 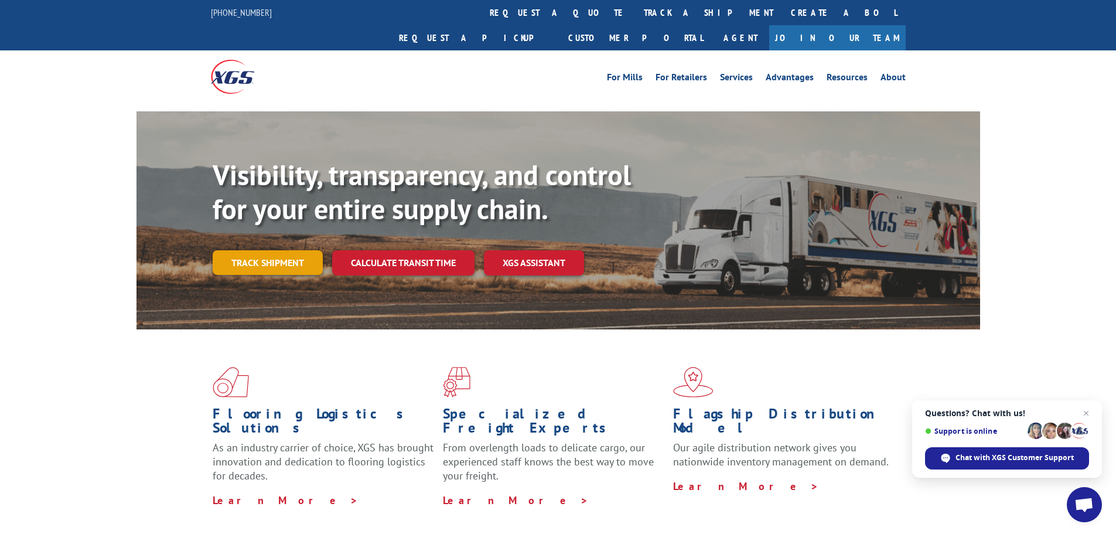 What do you see at coordinates (790, 79) in the screenshot?
I see `a: Advantages` at bounding box center [790, 79].